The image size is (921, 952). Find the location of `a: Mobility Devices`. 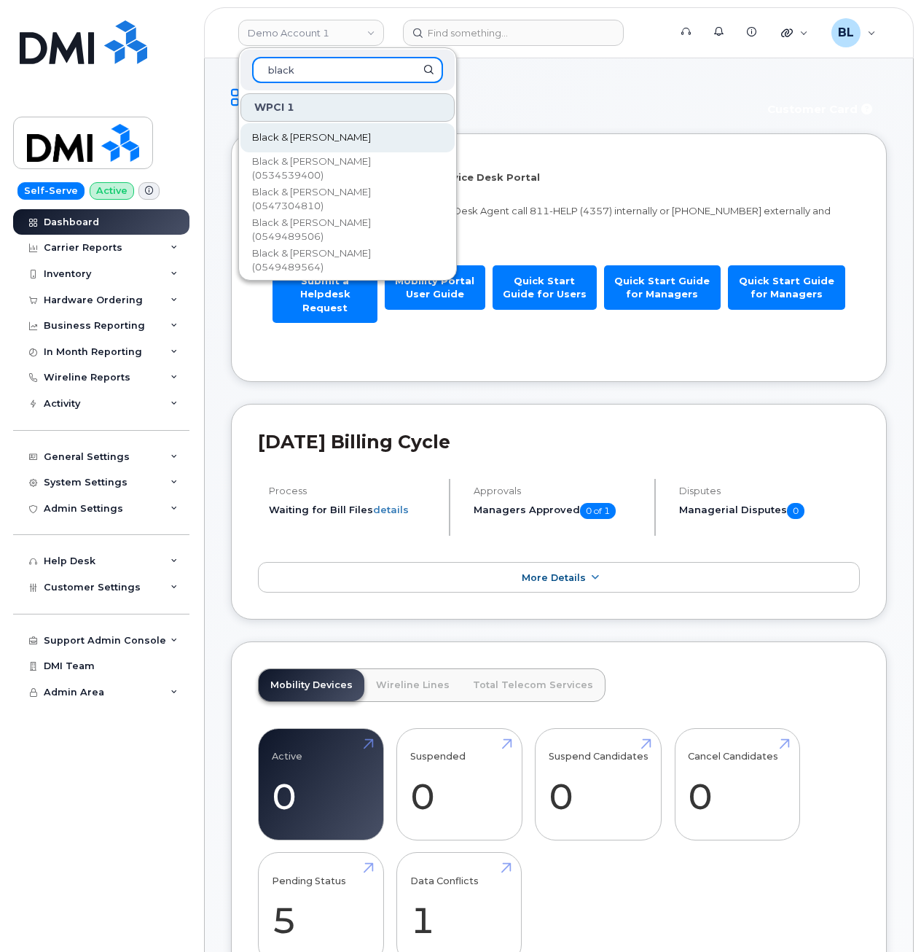

a: Mobility Devices is located at coordinates (311, 685).